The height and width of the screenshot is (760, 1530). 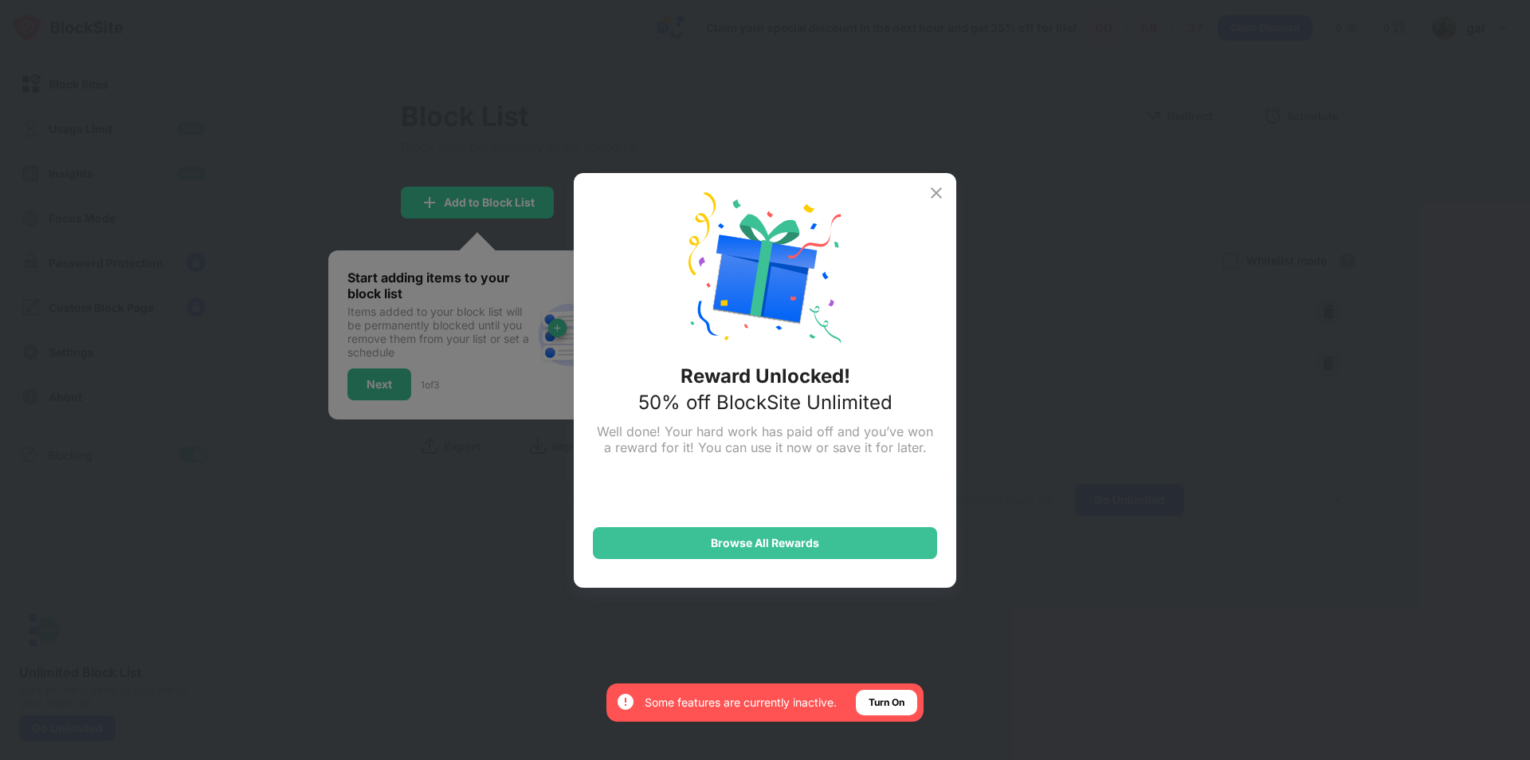 I want to click on img: reward-unlock.svg, so click(x=765, y=269).